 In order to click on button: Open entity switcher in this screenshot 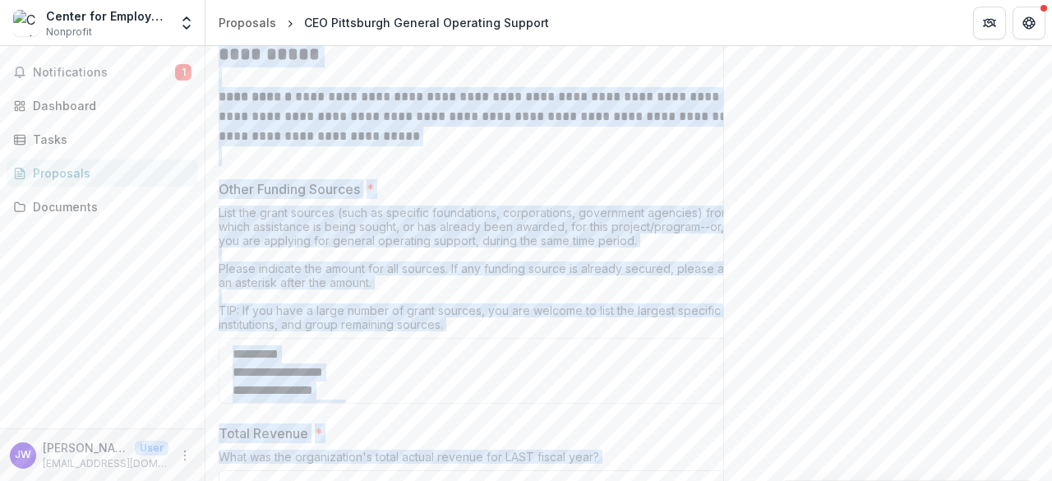, I will do `click(187, 23)`.